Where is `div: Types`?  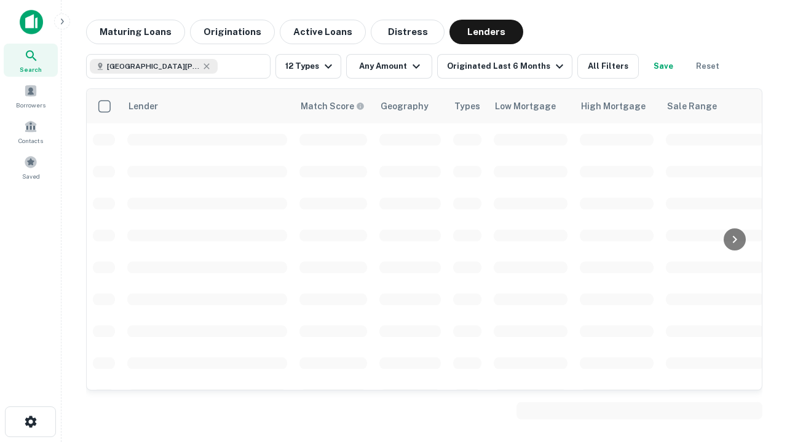
div: Types is located at coordinates (467, 106).